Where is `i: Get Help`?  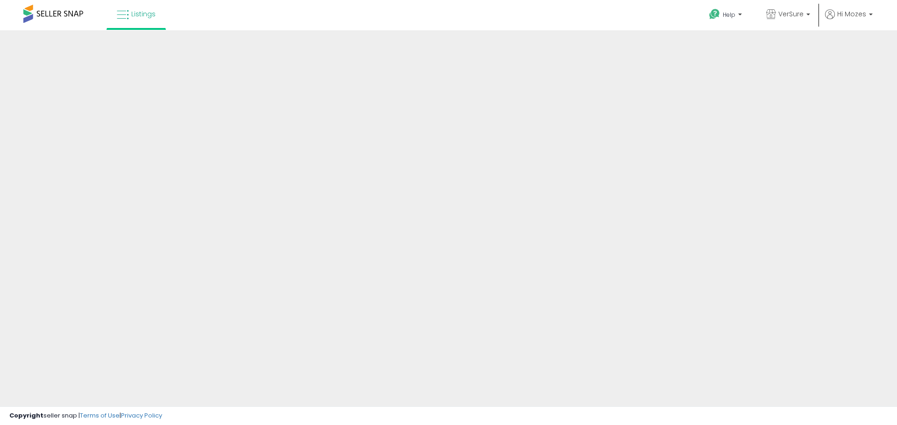
i: Get Help is located at coordinates (714, 14).